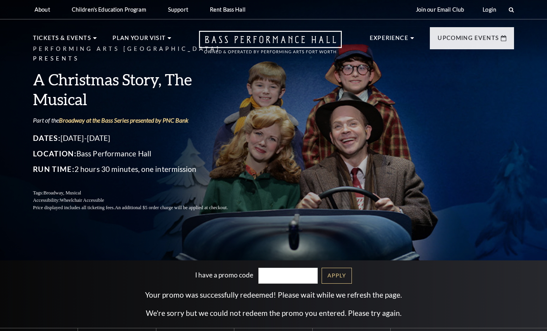 The image size is (547, 331). What do you see at coordinates (140, 208) in the screenshot?
I see `p: Price displayed includes all ticketing fees.` at bounding box center [140, 208].